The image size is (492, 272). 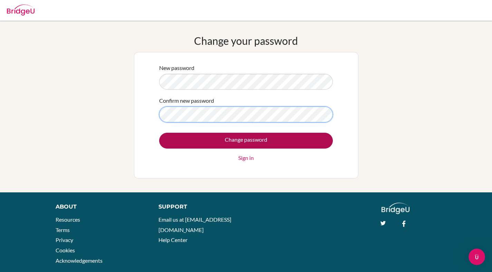 What do you see at coordinates (246, 41) in the screenshot?
I see `h1: Change your password` at bounding box center [246, 41].